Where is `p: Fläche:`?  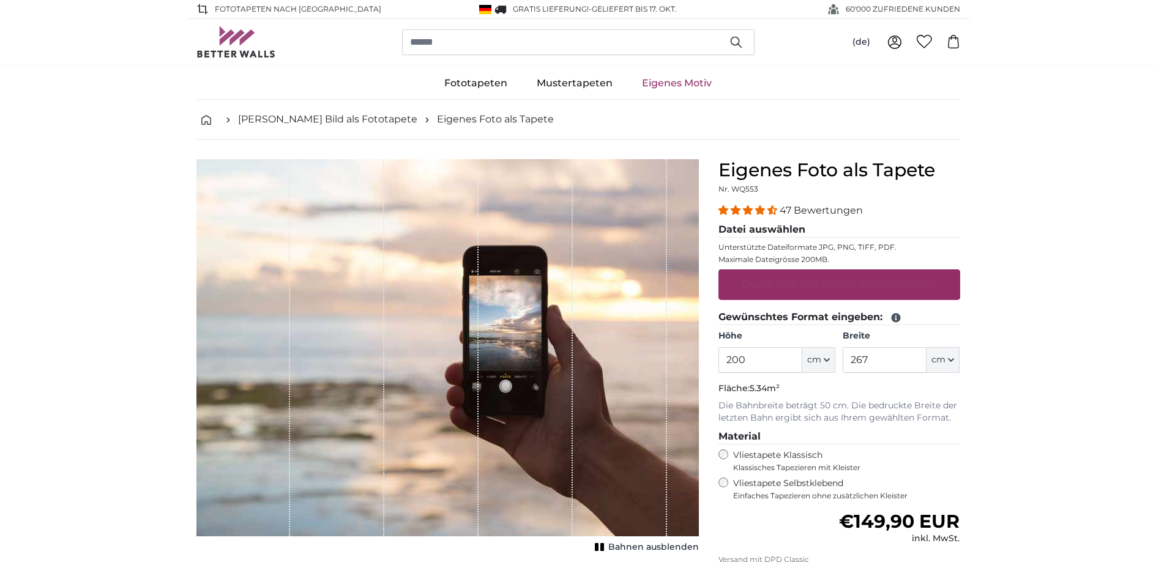
p: Fläche: is located at coordinates (839, 389).